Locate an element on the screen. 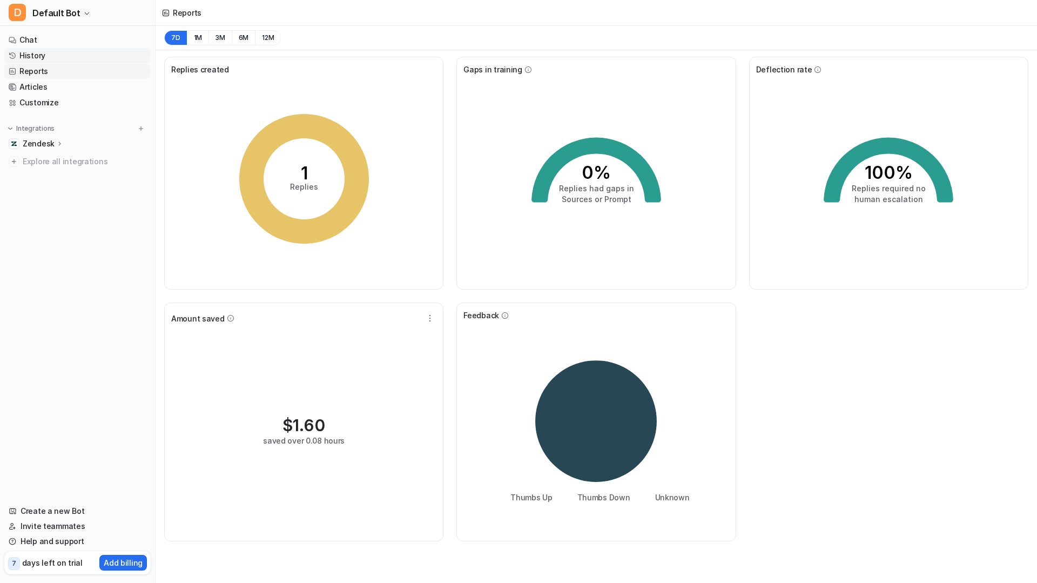  button: Integrations is located at coordinates (31, 129).